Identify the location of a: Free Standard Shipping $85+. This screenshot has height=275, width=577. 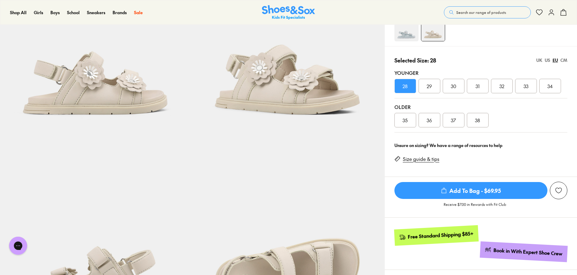
(436, 235).